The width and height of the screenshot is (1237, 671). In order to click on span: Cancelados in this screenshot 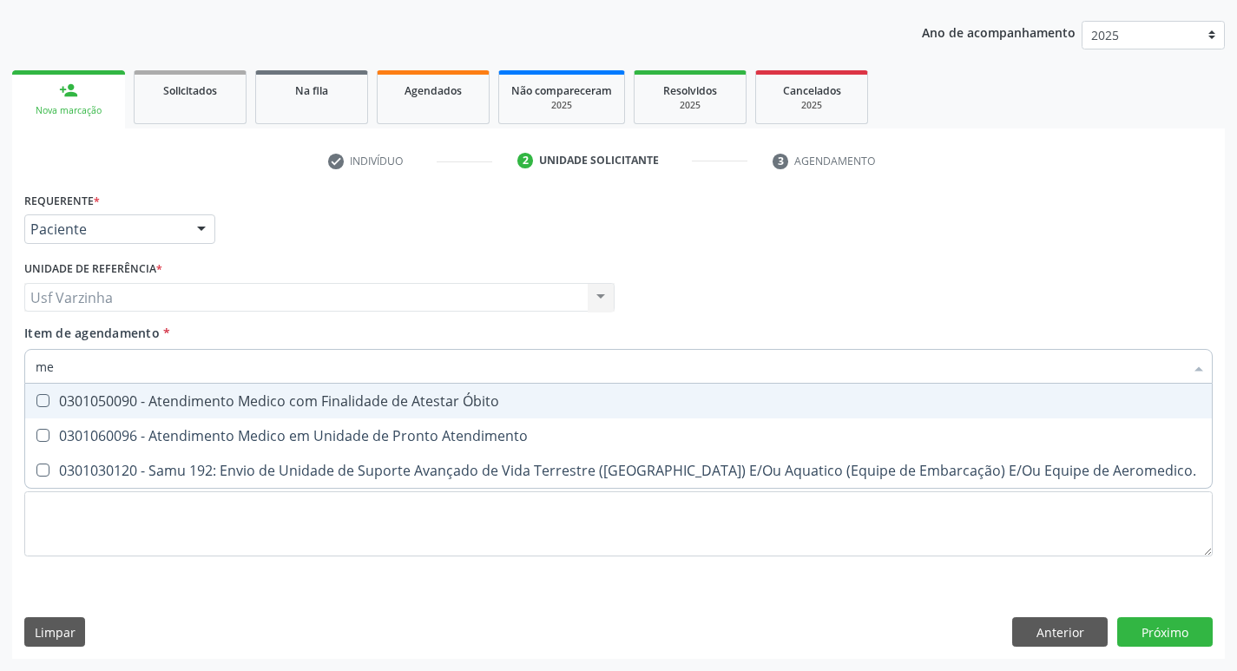, I will do `click(812, 90)`.